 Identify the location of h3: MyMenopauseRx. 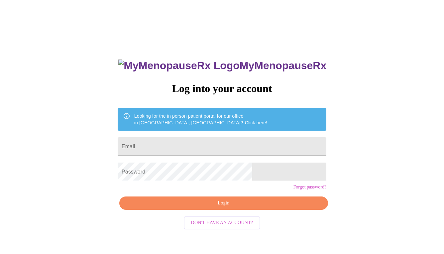
(222, 65).